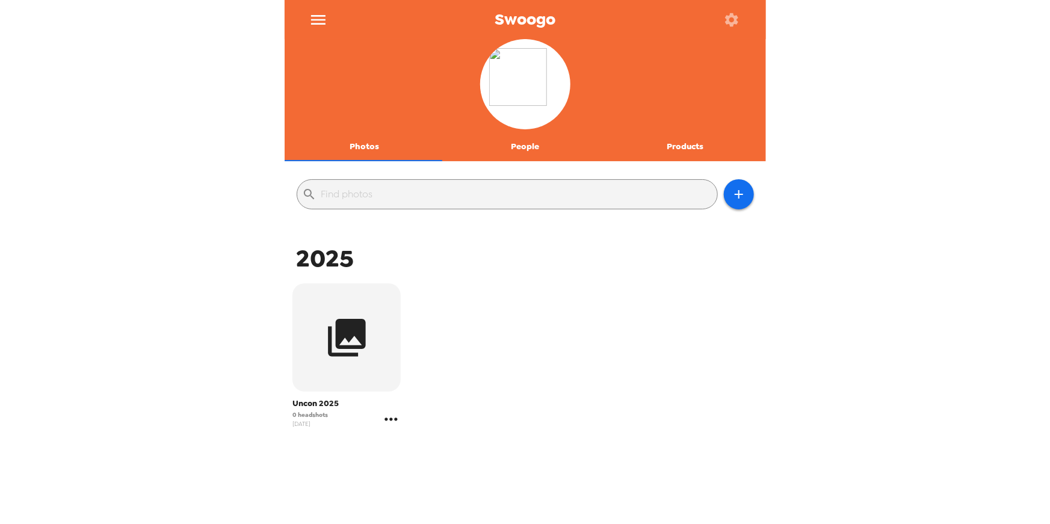 This screenshot has width=1050, height=524. What do you see at coordinates (517, 194) in the screenshot?
I see `input: Find photos` at bounding box center [517, 194].